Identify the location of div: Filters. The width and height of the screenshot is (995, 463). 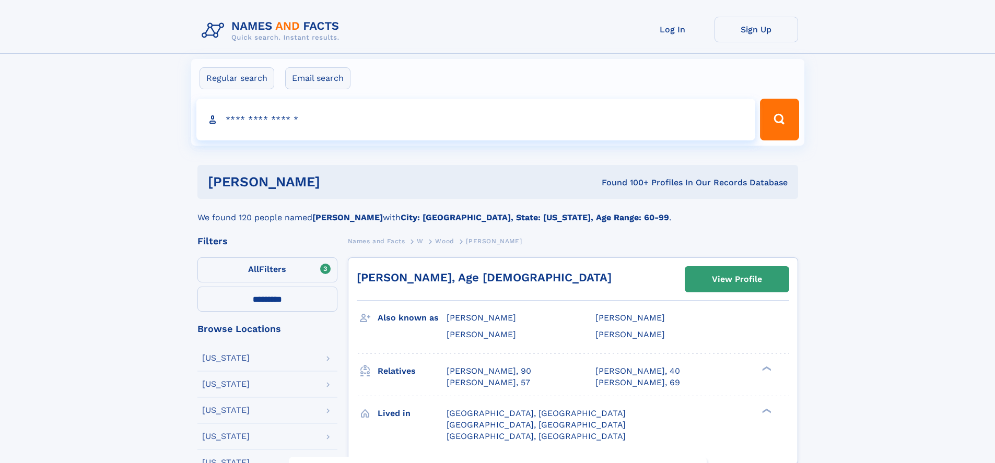
(267, 241).